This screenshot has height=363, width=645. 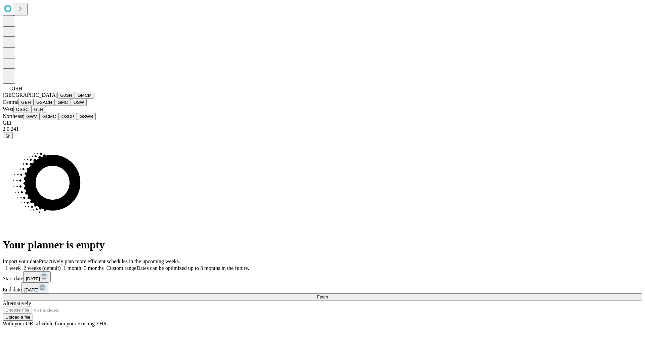 I want to click on span: 3 months, so click(x=94, y=268).